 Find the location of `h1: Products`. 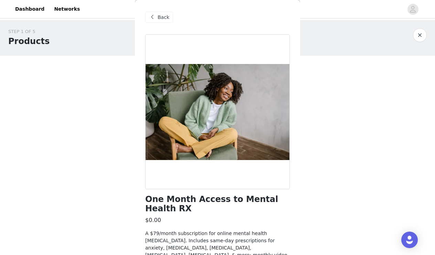

h1: Products is located at coordinates (29, 41).